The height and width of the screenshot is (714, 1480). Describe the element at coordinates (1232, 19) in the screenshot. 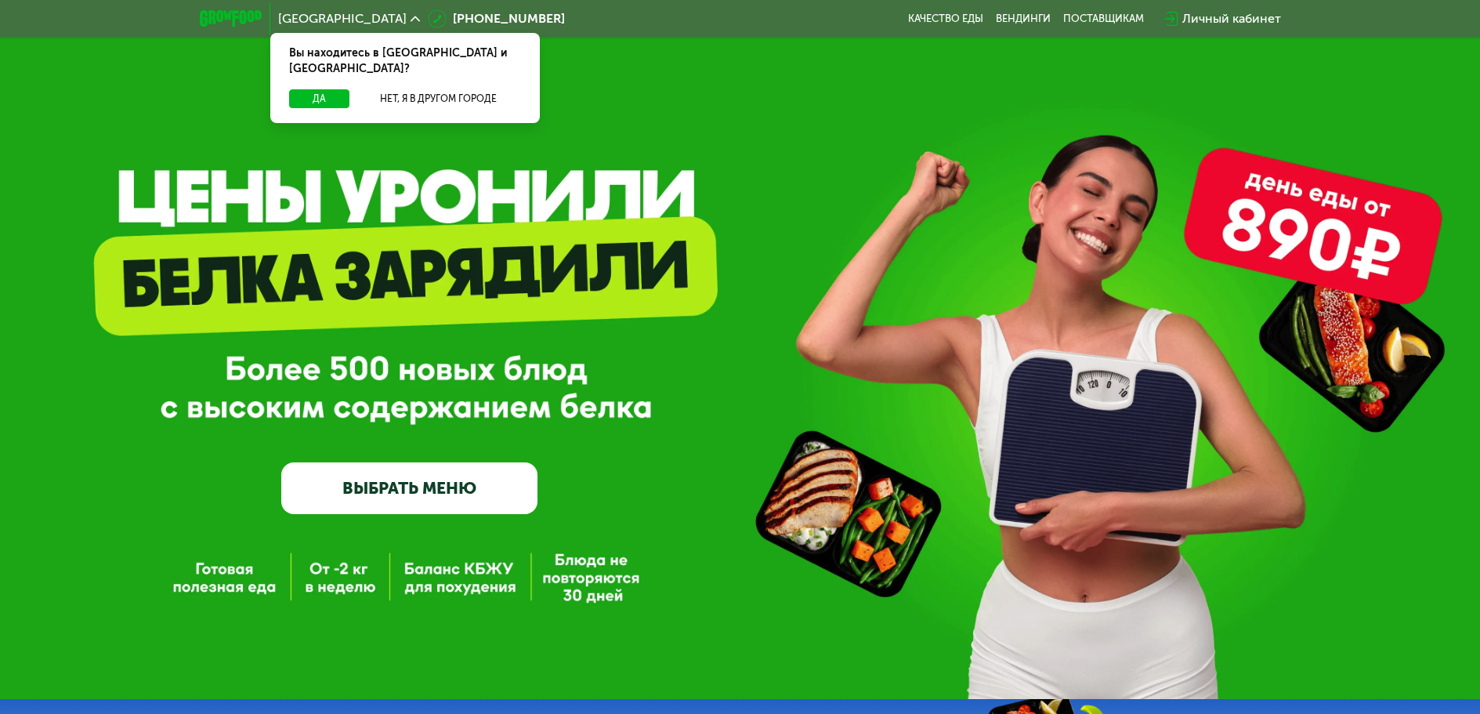

I see `div: Личный кабинет` at that location.